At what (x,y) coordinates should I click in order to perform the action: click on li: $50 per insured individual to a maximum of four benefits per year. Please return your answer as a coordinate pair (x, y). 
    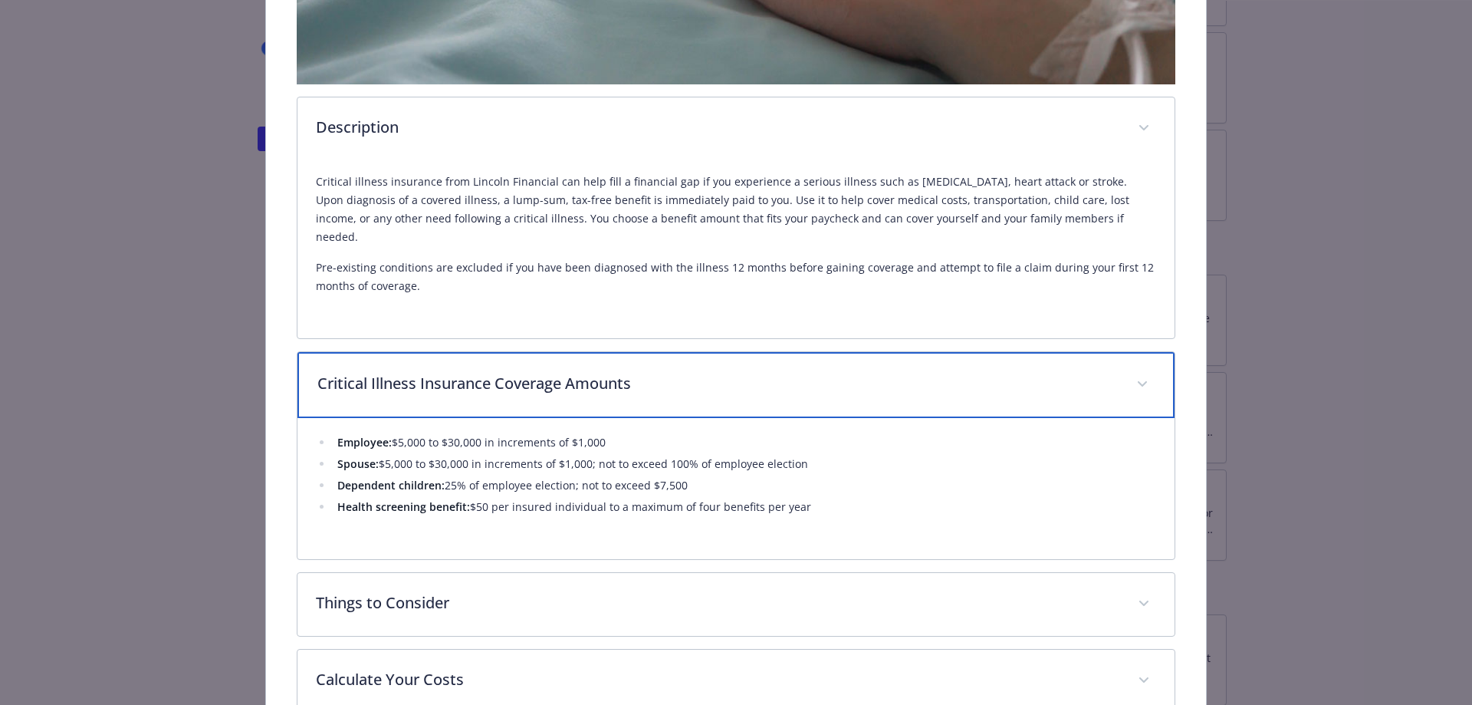
    Looking at the image, I should click on (744, 507).